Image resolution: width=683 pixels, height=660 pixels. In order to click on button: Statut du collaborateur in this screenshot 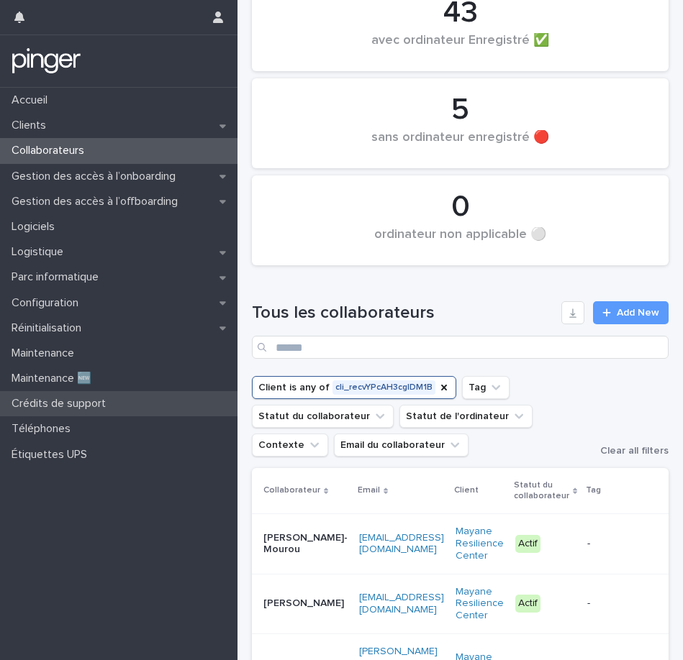, I will do `click(322, 416)`.